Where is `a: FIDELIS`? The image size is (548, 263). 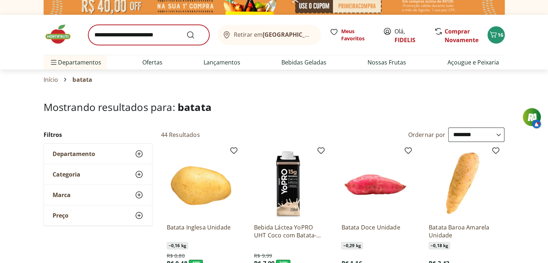
a: FIDELIS is located at coordinates (405, 40).